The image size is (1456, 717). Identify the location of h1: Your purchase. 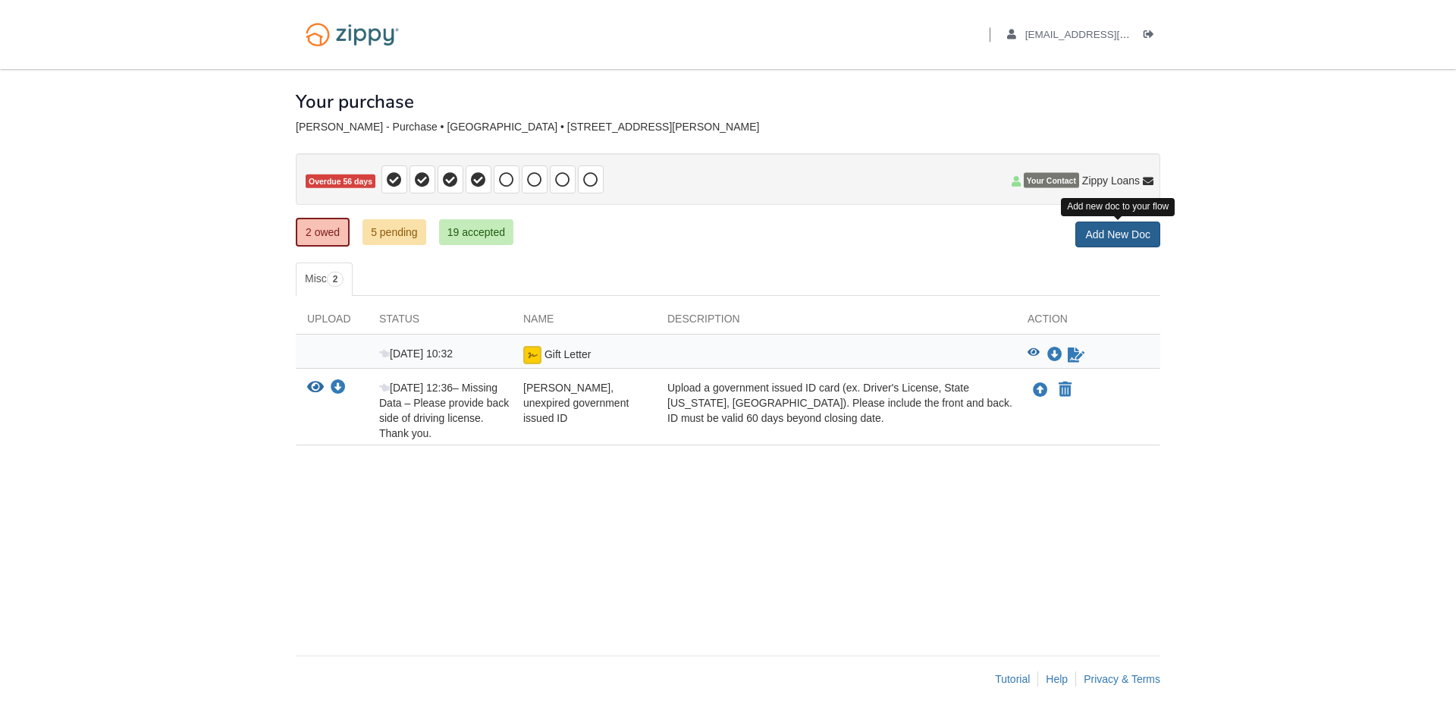
(355, 102).